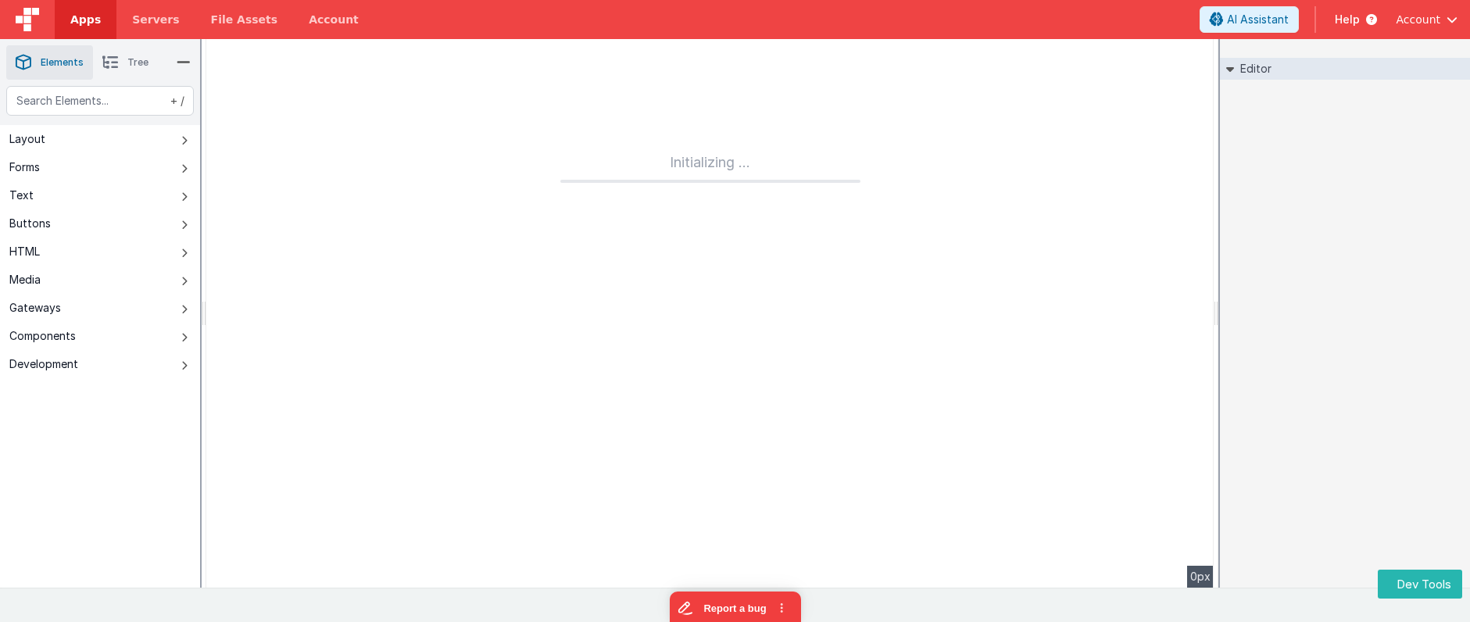 This screenshot has width=1470, height=622. I want to click on div: 0px, so click(1200, 577).